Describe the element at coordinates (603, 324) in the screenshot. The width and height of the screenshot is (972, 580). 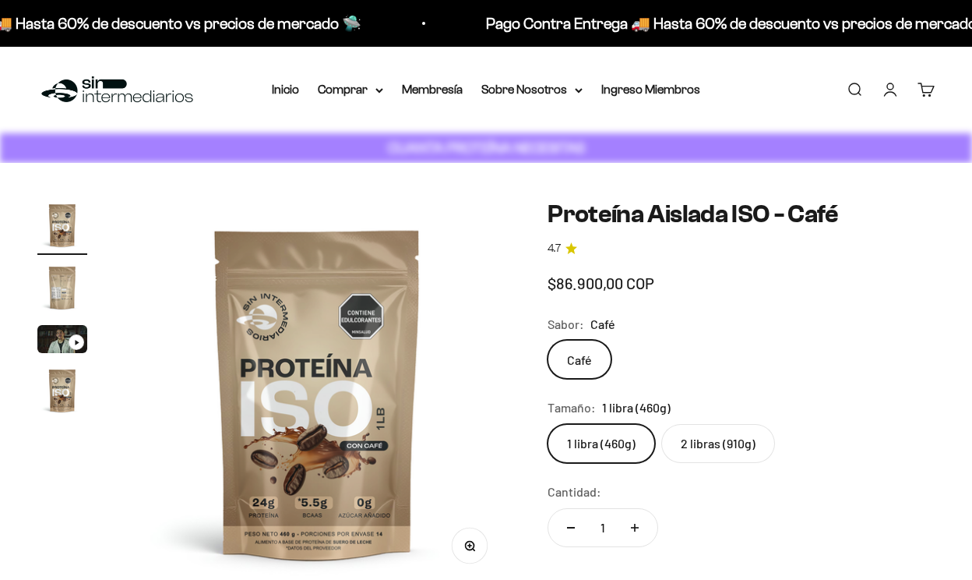
I see `span: Café` at that location.